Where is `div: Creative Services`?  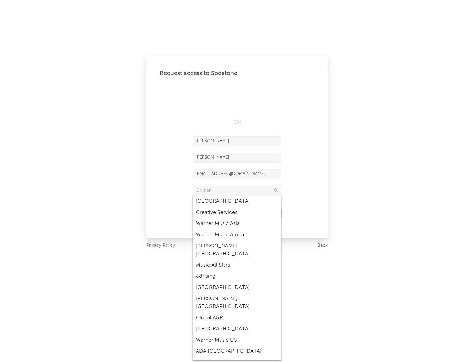 div: Creative Services is located at coordinates (237, 213).